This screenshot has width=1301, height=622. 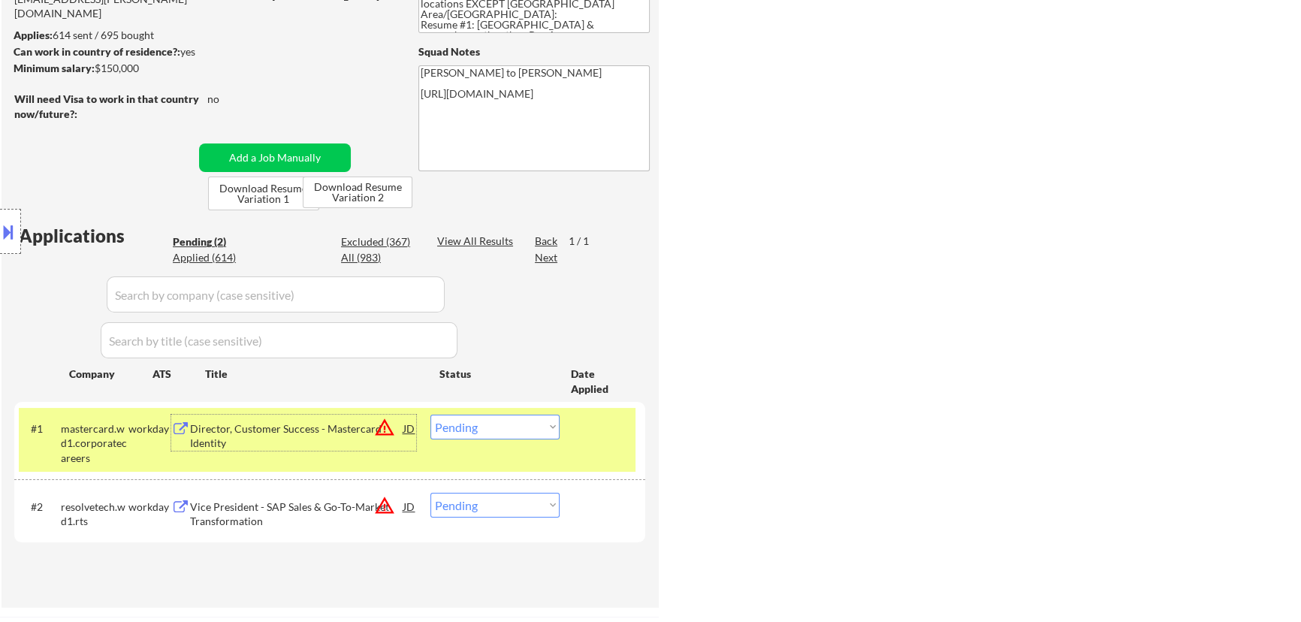 What do you see at coordinates (40, 429) in the screenshot?
I see `div: #1` at bounding box center [40, 429].